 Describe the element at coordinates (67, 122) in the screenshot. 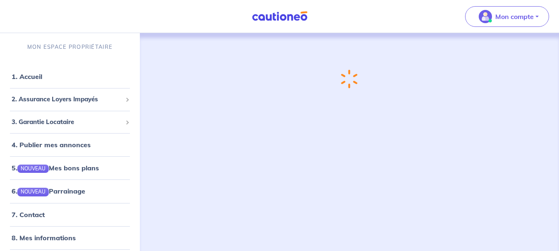

I see `span: 3. Garantie Locataire` at that location.